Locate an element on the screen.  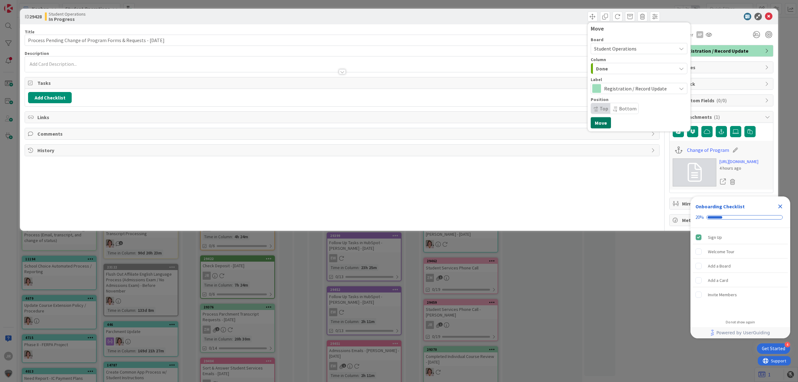
div: 4 is located at coordinates (788, 345).